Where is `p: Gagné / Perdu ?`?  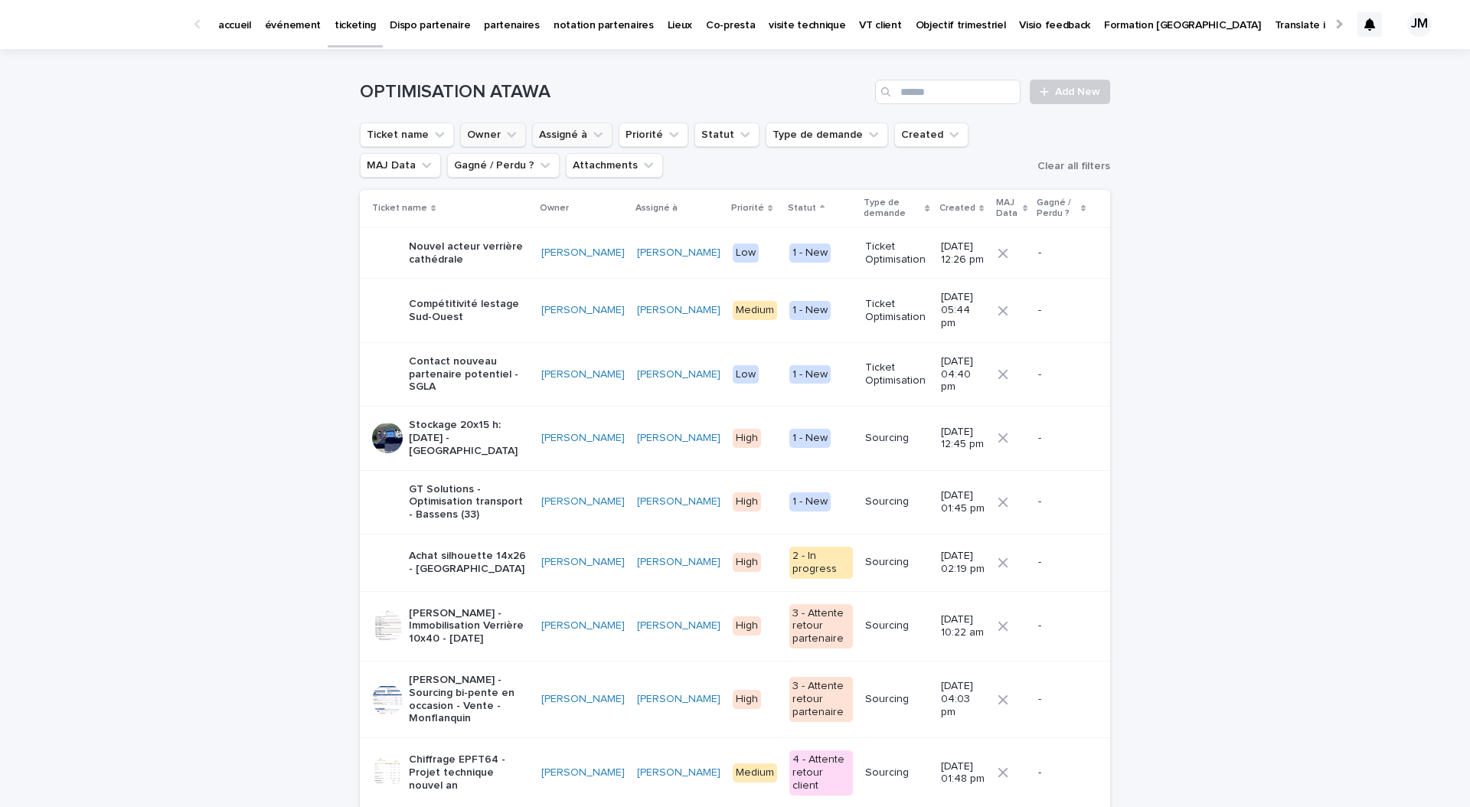
p: Gagné / Perdu ? is located at coordinates (1056, 208).